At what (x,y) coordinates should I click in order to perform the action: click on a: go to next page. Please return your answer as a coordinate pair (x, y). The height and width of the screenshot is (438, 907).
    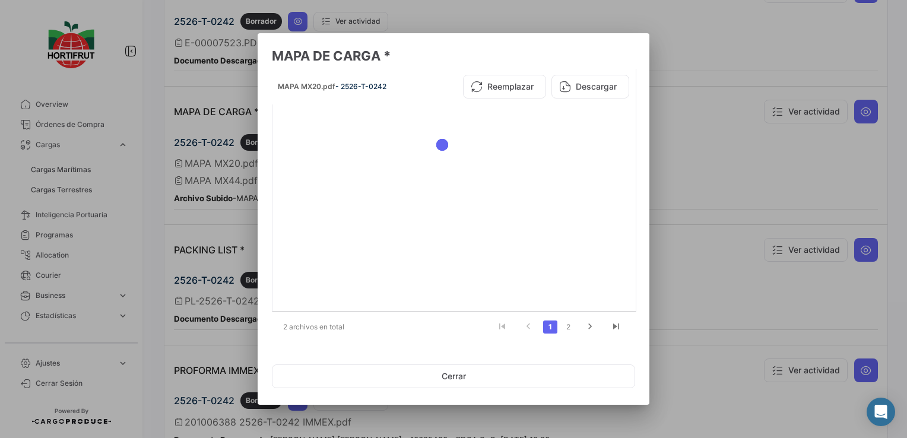
    Looking at the image, I should click on (590, 327).